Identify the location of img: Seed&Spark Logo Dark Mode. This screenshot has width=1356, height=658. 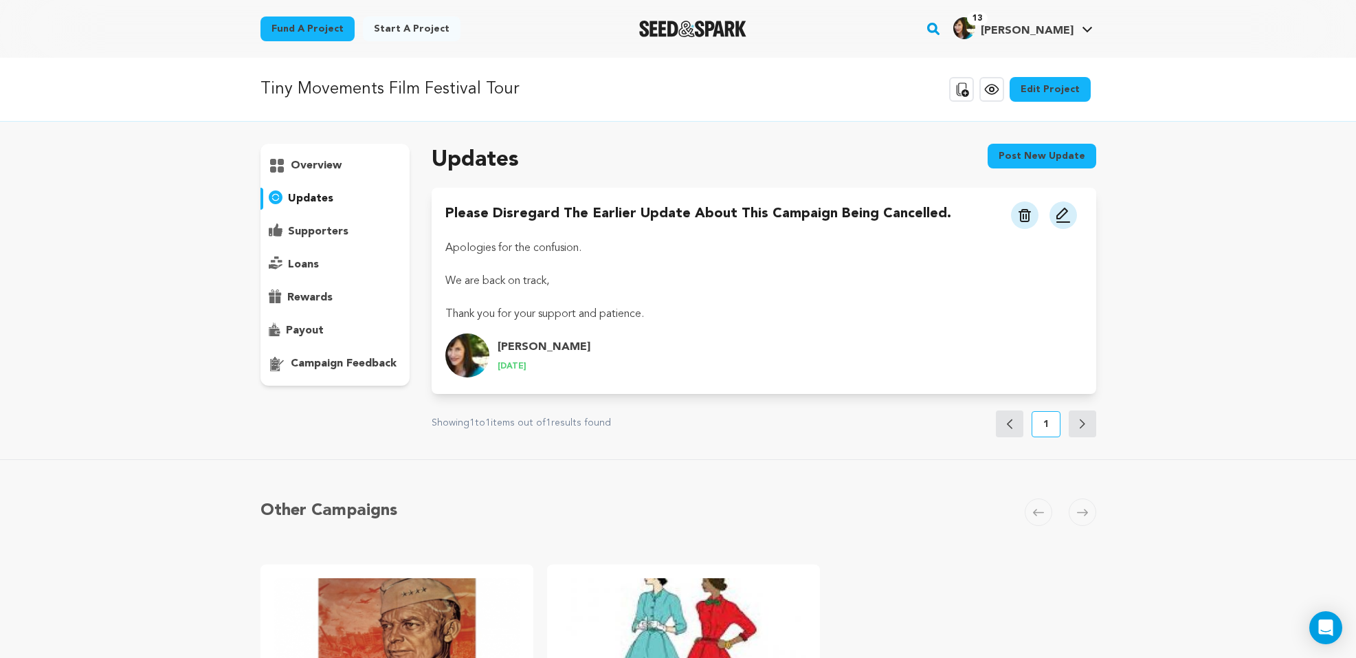
(693, 29).